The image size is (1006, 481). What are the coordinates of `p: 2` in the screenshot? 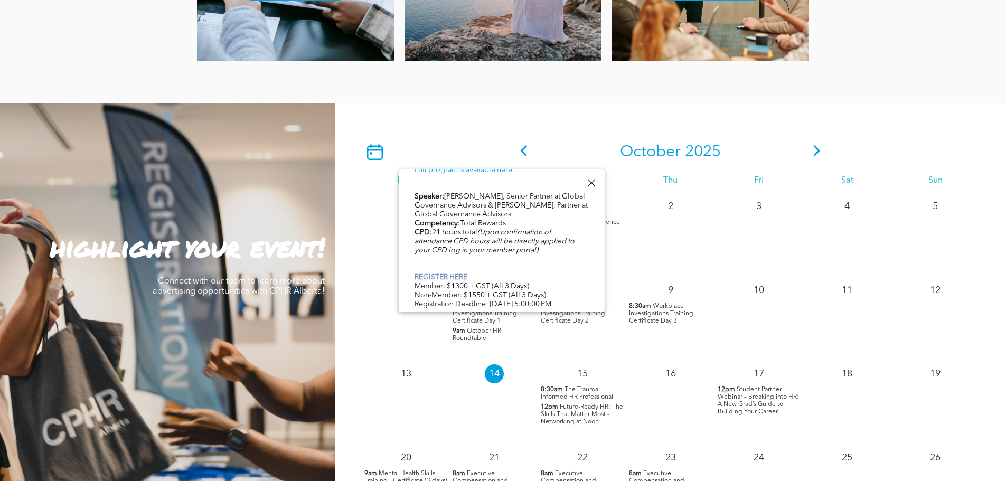 It's located at (671, 207).